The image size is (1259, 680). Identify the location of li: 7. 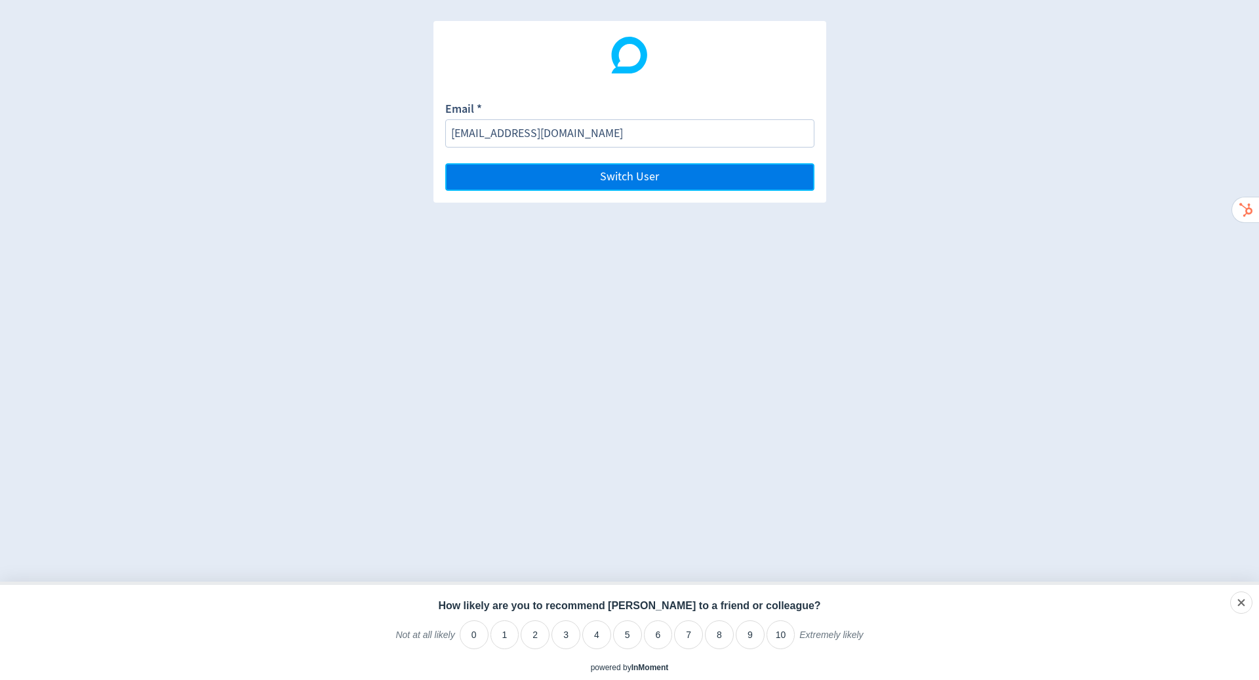
(688, 635).